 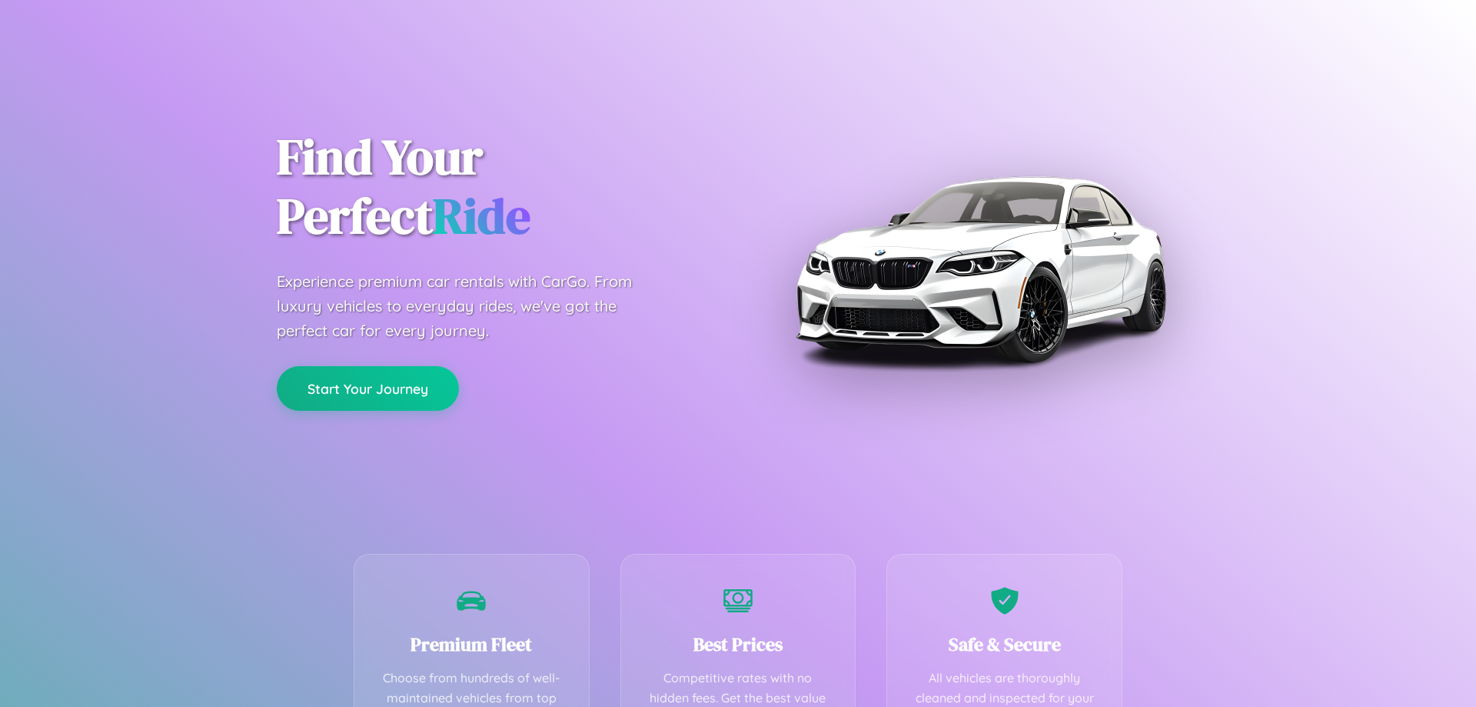 What do you see at coordinates (1004, 644) in the screenshot?
I see `h3: Safe & Secure` at bounding box center [1004, 644].